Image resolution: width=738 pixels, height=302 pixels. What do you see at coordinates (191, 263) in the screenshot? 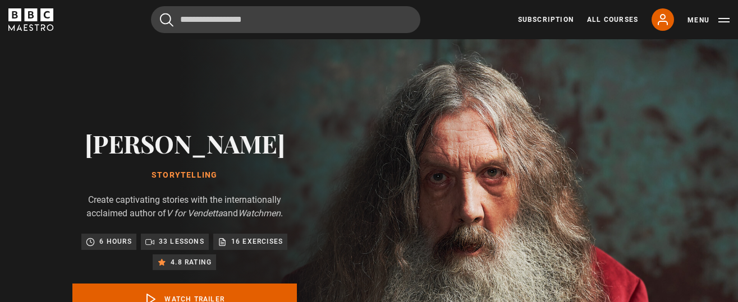
I see `p: 4.8 rating` at bounding box center [191, 263].